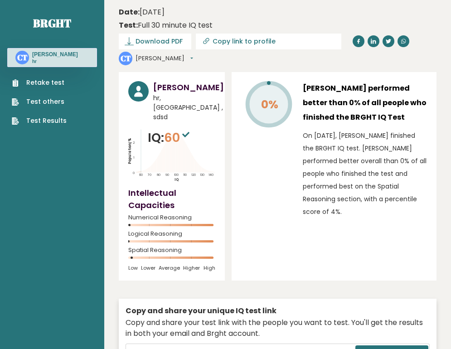 The height and width of the screenshot is (349, 451). I want to click on span: Download PDF, so click(159, 41).